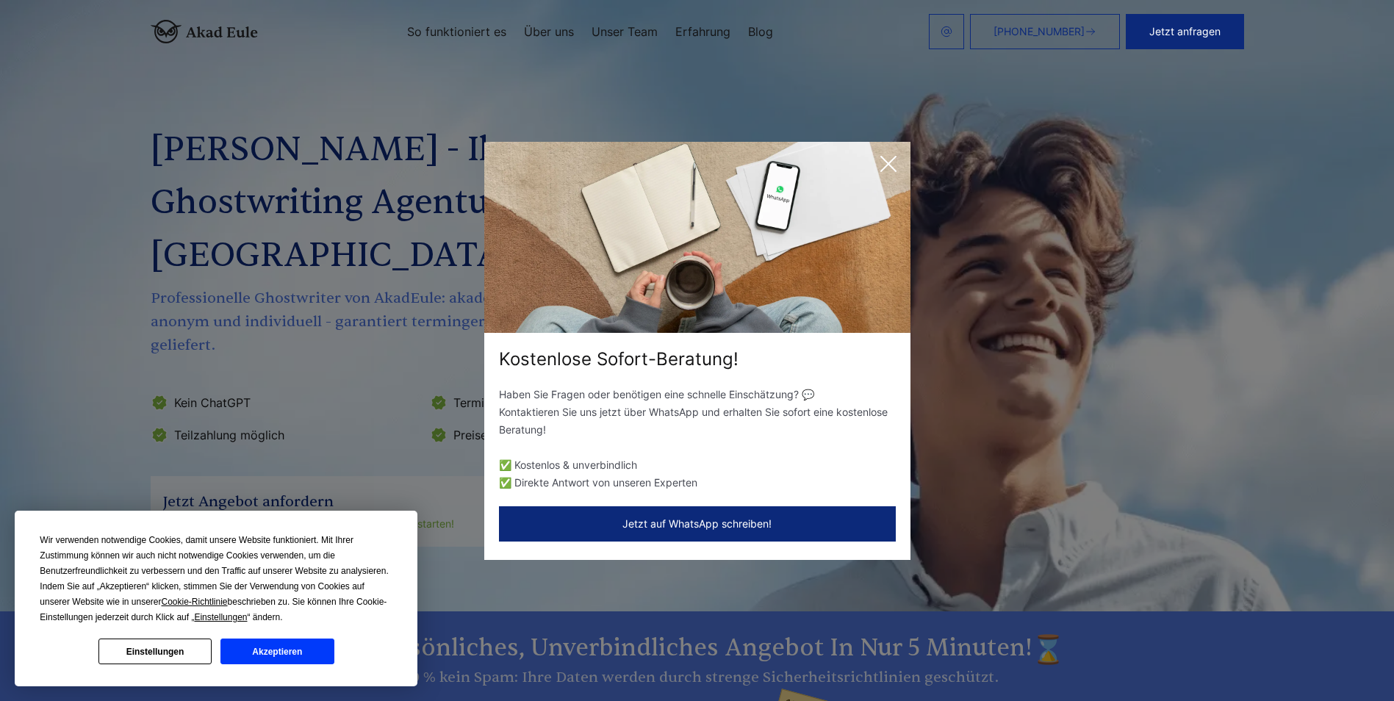 This screenshot has width=1394, height=701. What do you see at coordinates (947, 32) in the screenshot?
I see `img: email` at bounding box center [947, 32].